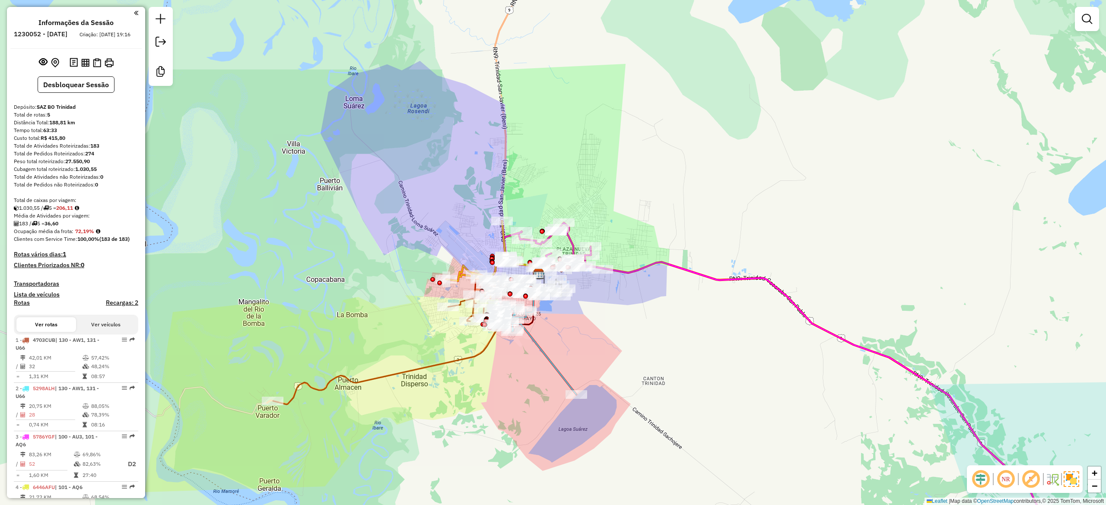 Image resolution: width=1106 pixels, height=505 pixels. What do you see at coordinates (1094, 474) in the screenshot?
I see `a: Zoom in` at bounding box center [1094, 474].